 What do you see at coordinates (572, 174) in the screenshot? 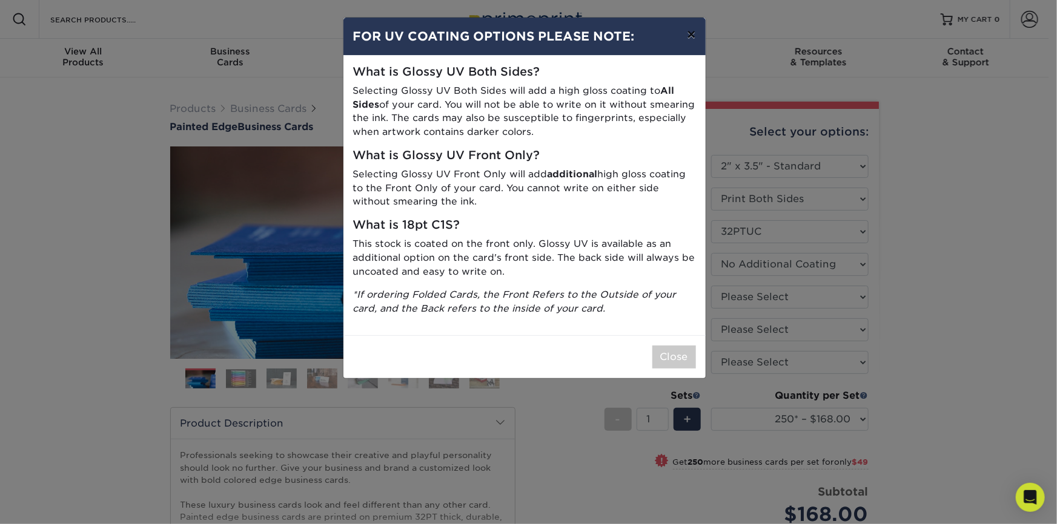
I see `strong: additional` at bounding box center [572, 174].